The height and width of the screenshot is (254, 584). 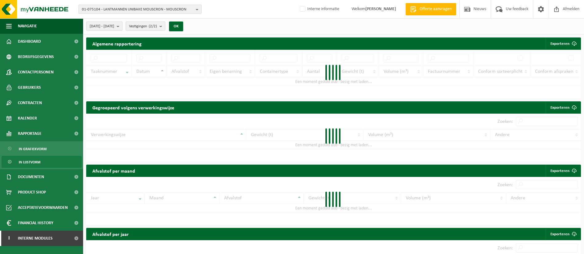 I want to click on a: In grafiekvorm, so click(x=42, y=149).